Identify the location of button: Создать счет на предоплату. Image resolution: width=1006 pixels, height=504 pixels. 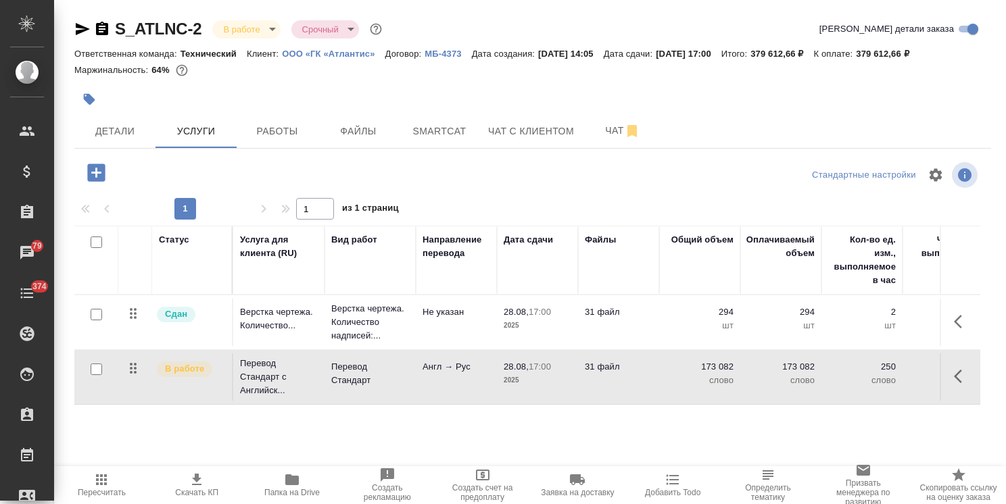
(482, 485).